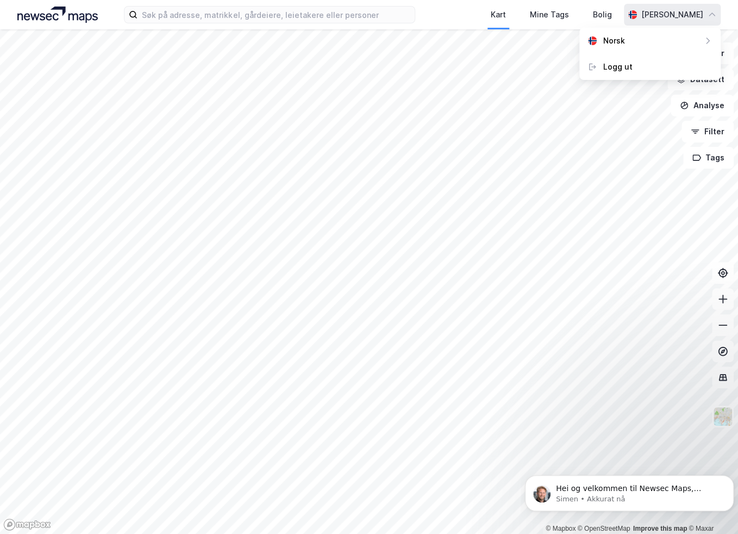 The image size is (738, 534). What do you see at coordinates (549, 15) in the screenshot?
I see `div: Mine Tags` at bounding box center [549, 15].